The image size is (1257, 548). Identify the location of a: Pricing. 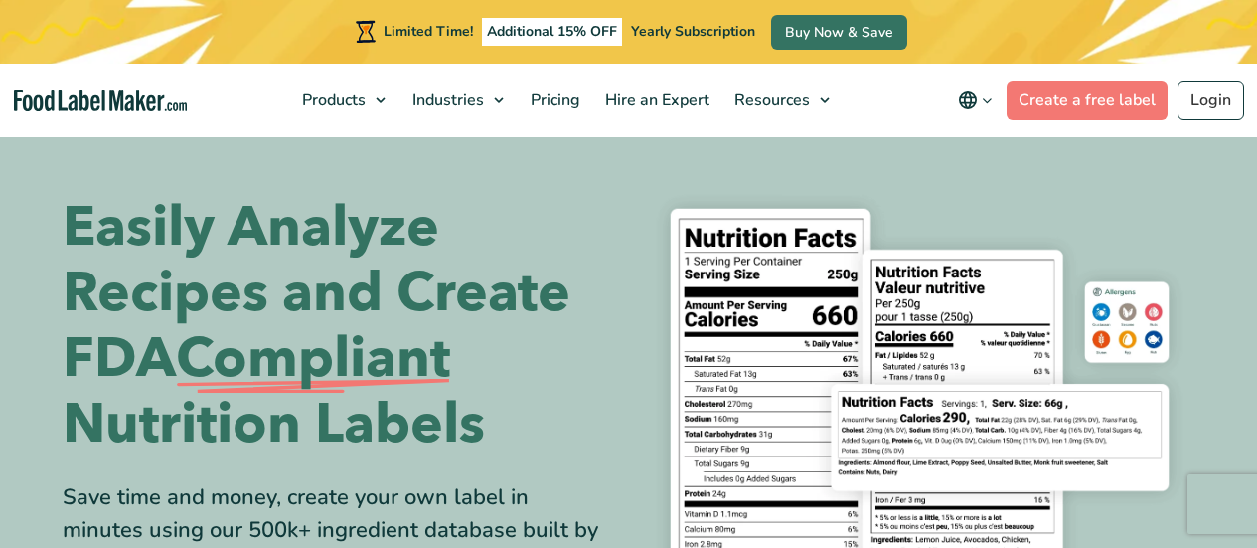
(554, 100).